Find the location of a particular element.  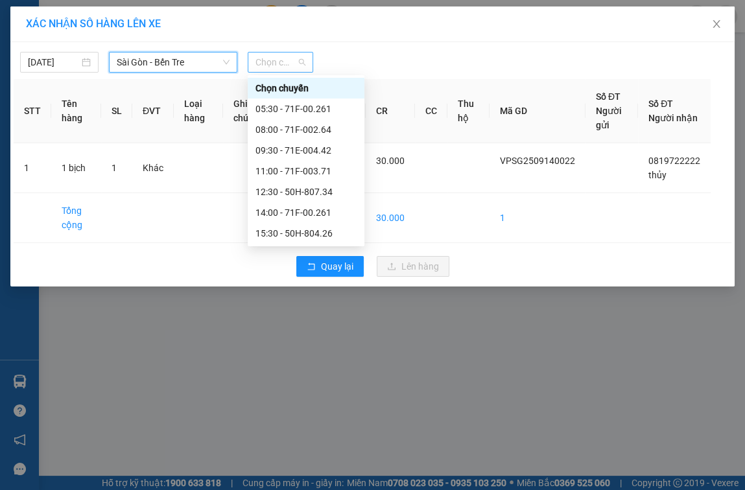

div: 11:00 - 71F-003.71 is located at coordinates (306, 171).